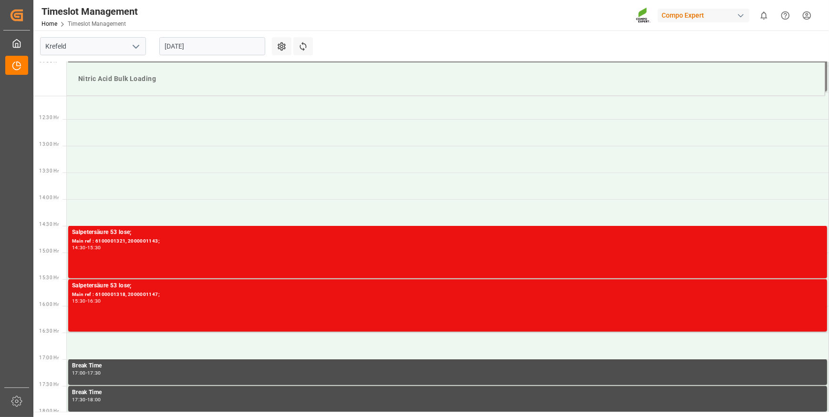 This screenshot has height=417, width=829. Describe the element at coordinates (49, 251) in the screenshot. I see `span: 15:00 Hr` at that location.